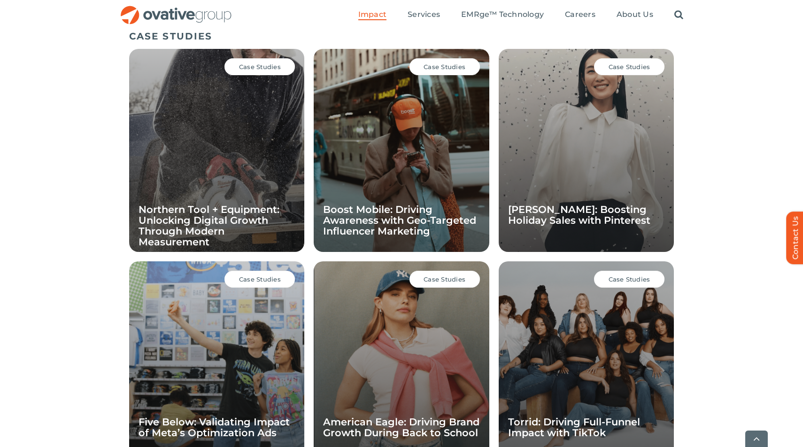 The width and height of the screenshot is (803, 447). Describe the element at coordinates (214, 427) in the screenshot. I see `a: Five Below: Validating Impact of Meta’s Optimization Ads` at that location.